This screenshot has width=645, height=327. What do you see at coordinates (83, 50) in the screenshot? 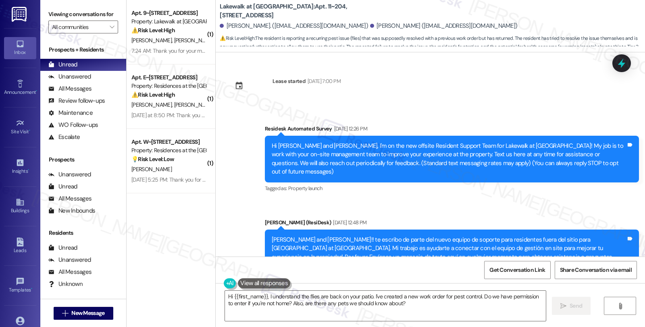
I see `div: Prospects + Residents` at bounding box center [83, 50].